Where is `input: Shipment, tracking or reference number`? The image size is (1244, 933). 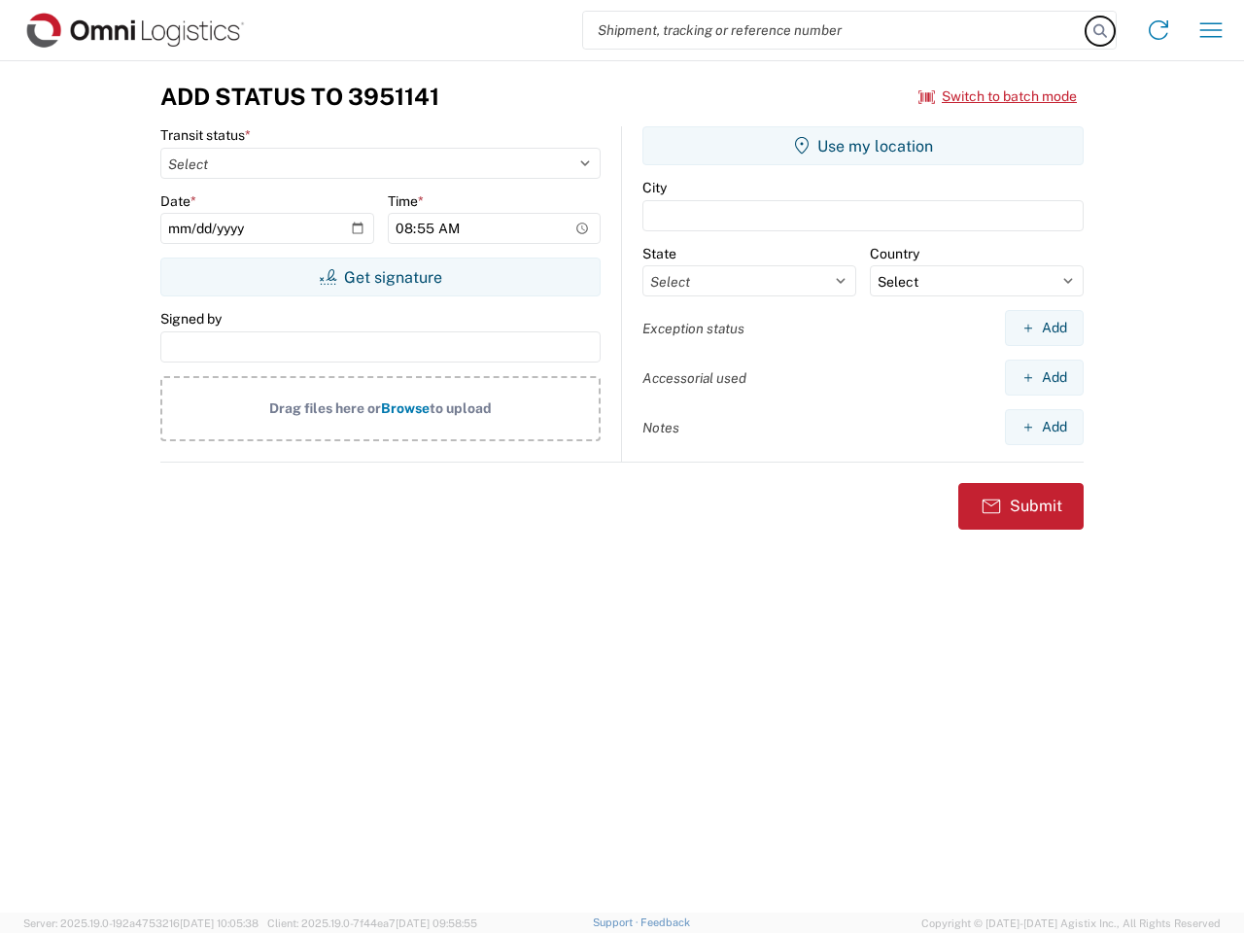 input: Shipment, tracking or reference number is located at coordinates (835, 30).